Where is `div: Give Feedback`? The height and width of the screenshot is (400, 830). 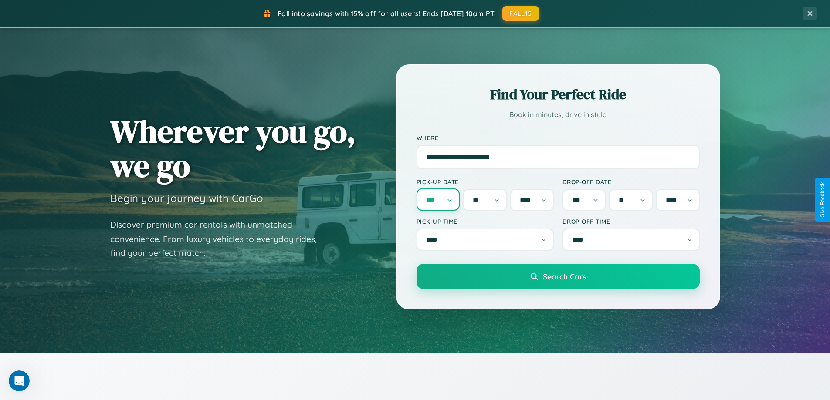 div: Give Feedback is located at coordinates (823, 200).